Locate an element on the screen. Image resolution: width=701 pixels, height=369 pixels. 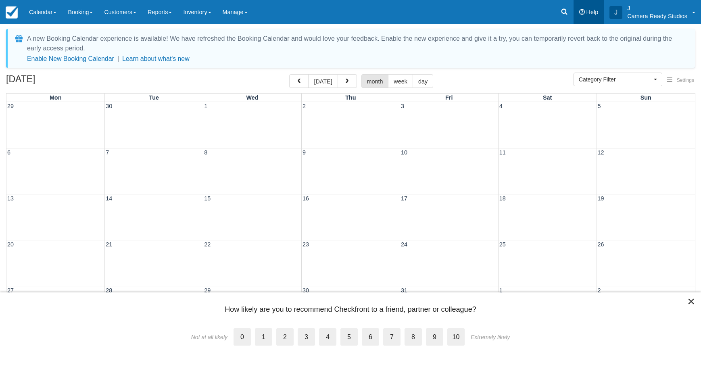
div: A new Booking Calendar experience is available! We have refreshed the Booking Calendar and would ... is located at coordinates (356, 44).